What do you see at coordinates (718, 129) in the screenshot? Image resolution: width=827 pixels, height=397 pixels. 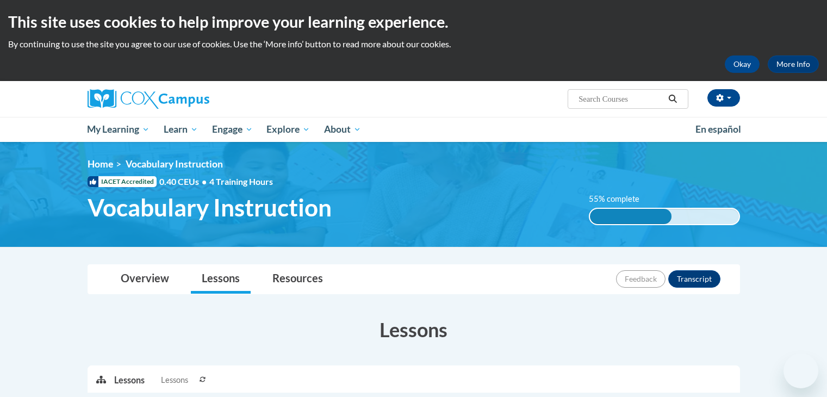 I see `a: En español` at bounding box center [718, 129].